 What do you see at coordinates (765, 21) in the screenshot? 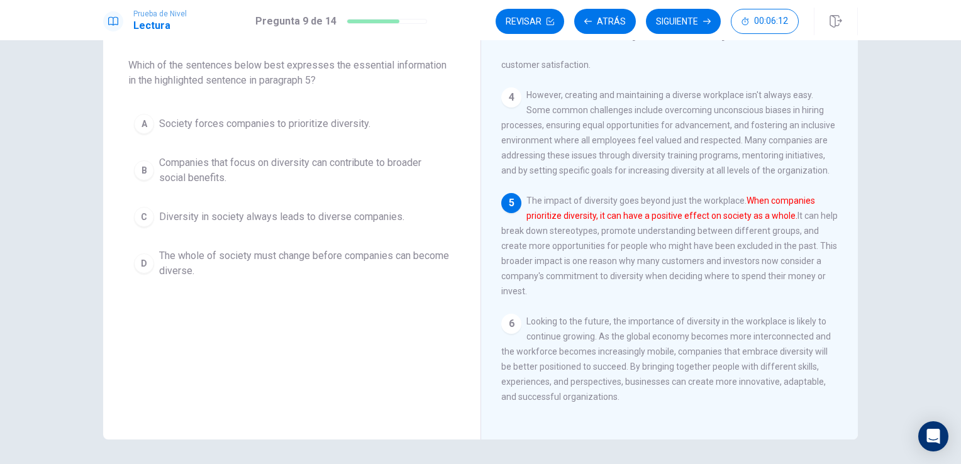
I see `button: 00:06:12` at bounding box center [765, 21].